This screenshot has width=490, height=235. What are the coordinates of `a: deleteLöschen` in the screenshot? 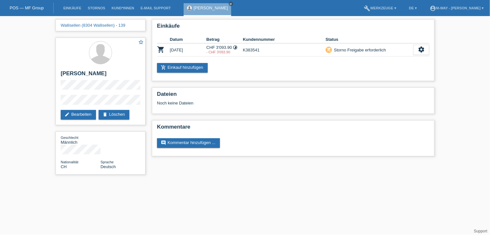 It's located at (114, 115).